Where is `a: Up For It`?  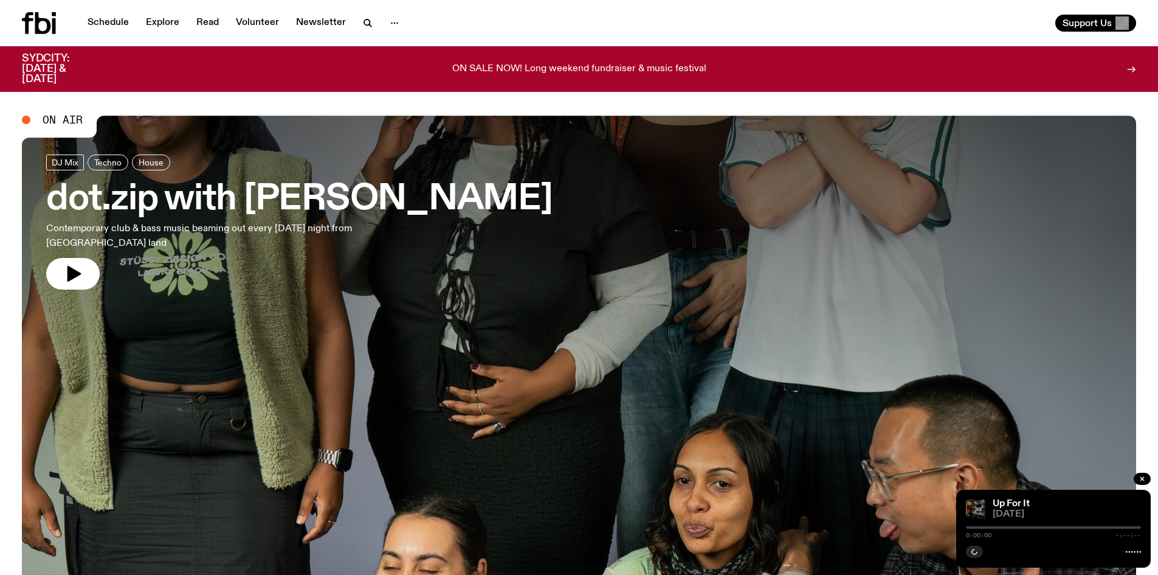
a: Up For It is located at coordinates (1011, 504).